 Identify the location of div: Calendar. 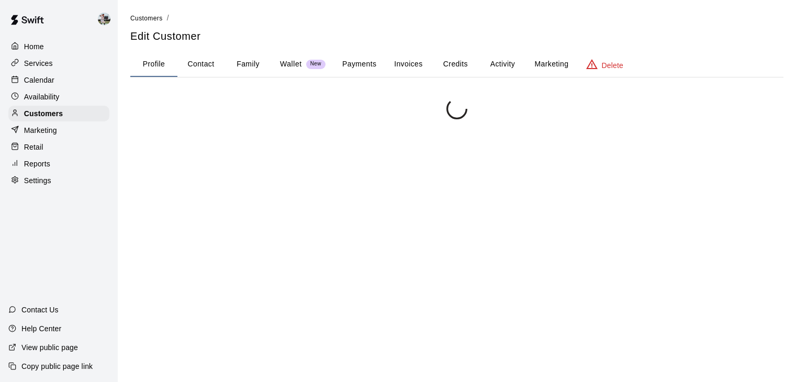
(59, 80).